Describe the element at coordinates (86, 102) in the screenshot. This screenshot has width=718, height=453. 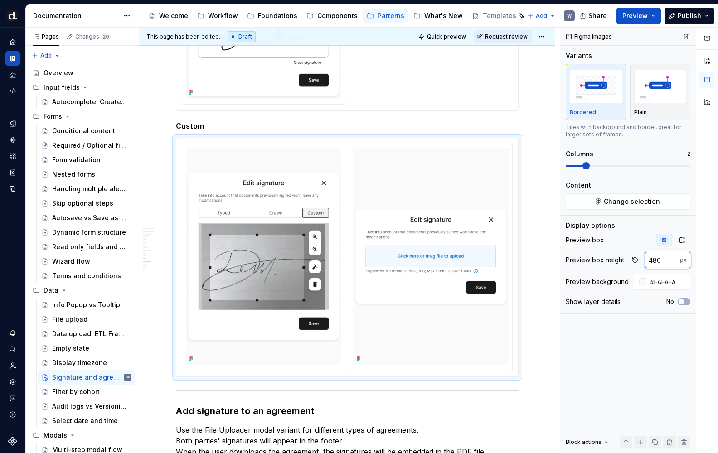
I see `a: Autocomplete: Create new item` at that location.